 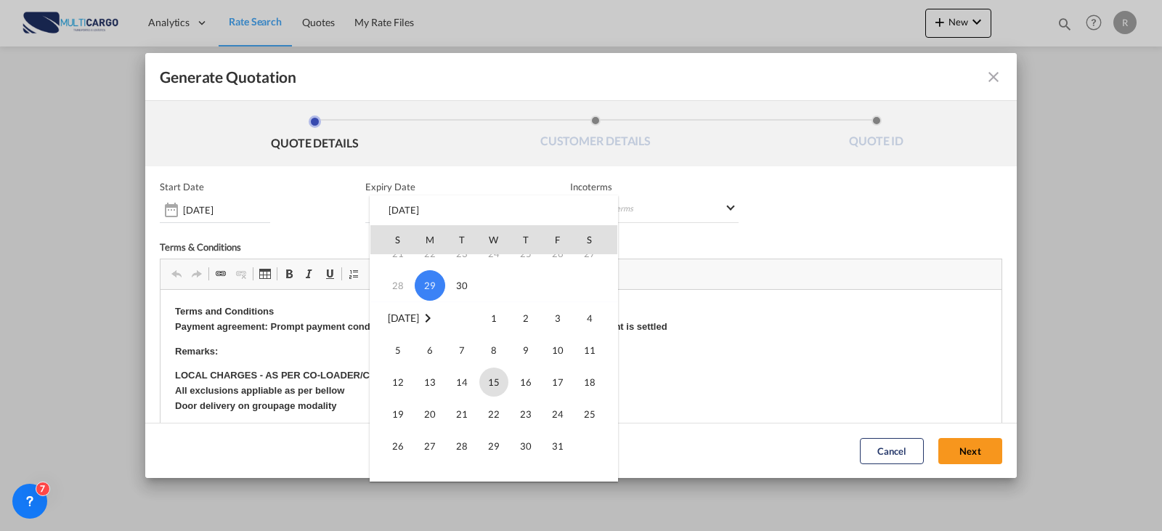 I want to click on span: 24, so click(x=558, y=414).